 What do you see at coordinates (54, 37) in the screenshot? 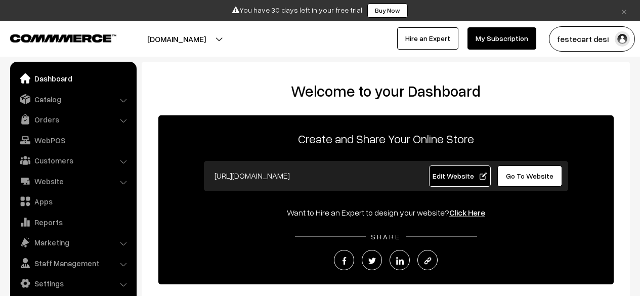
I see `a: COMMMERCE` at bounding box center [54, 37].